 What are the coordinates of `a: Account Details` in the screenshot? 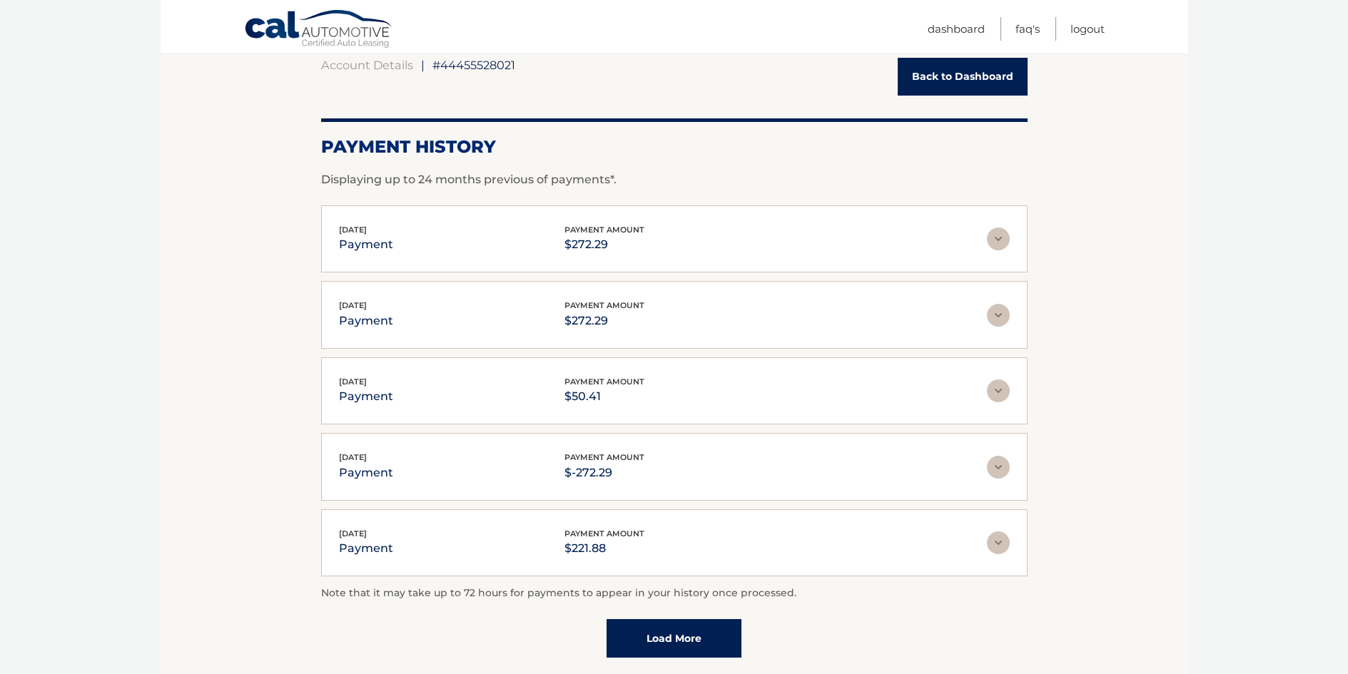 It's located at (367, 65).